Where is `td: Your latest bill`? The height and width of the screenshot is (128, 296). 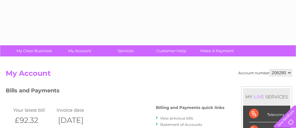
td: Your latest bill is located at coordinates (33, 110).